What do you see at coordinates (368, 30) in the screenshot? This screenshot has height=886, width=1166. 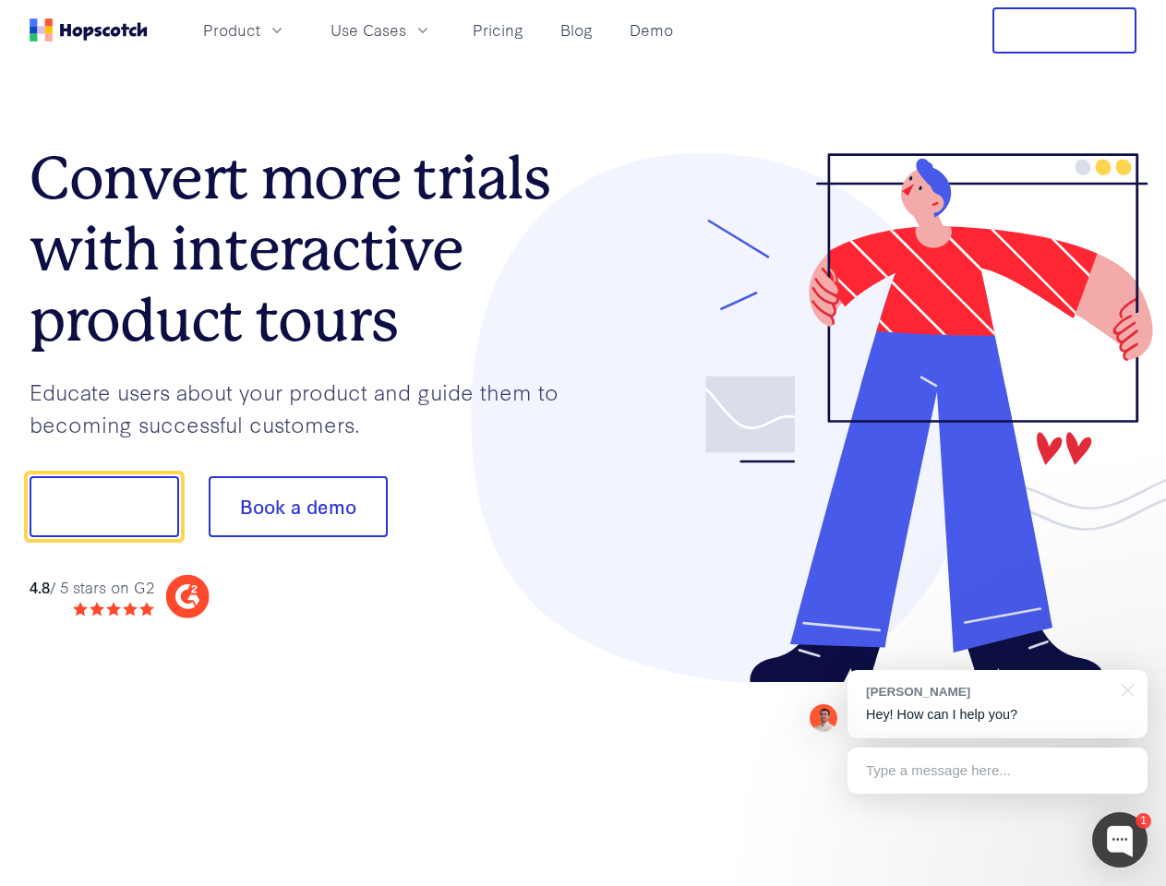 I see `span: Use Cases` at bounding box center [368, 30].